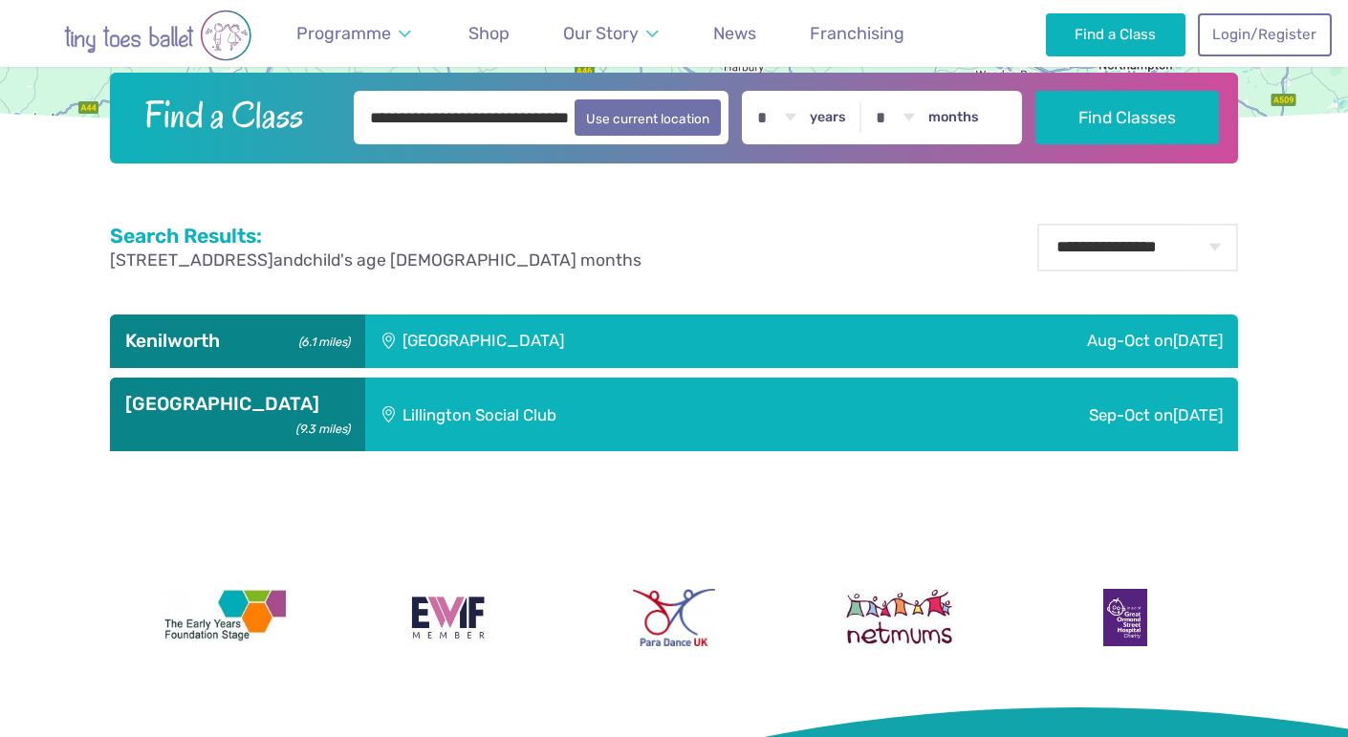 Image resolution: width=1348 pixels, height=737 pixels. Describe the element at coordinates (857, 33) in the screenshot. I see `span: Franchising` at that location.